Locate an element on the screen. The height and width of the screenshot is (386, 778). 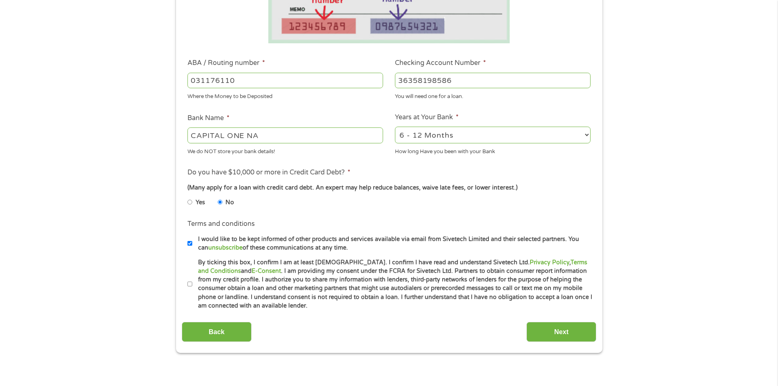
div: You will need one for a loan. is located at coordinates (492, 95).